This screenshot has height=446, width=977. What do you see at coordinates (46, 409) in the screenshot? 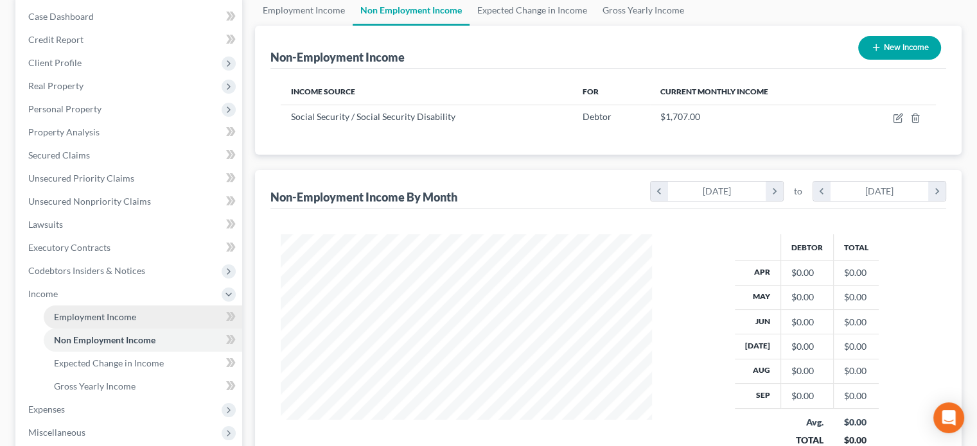
I see `span: Expenses` at bounding box center [46, 409].